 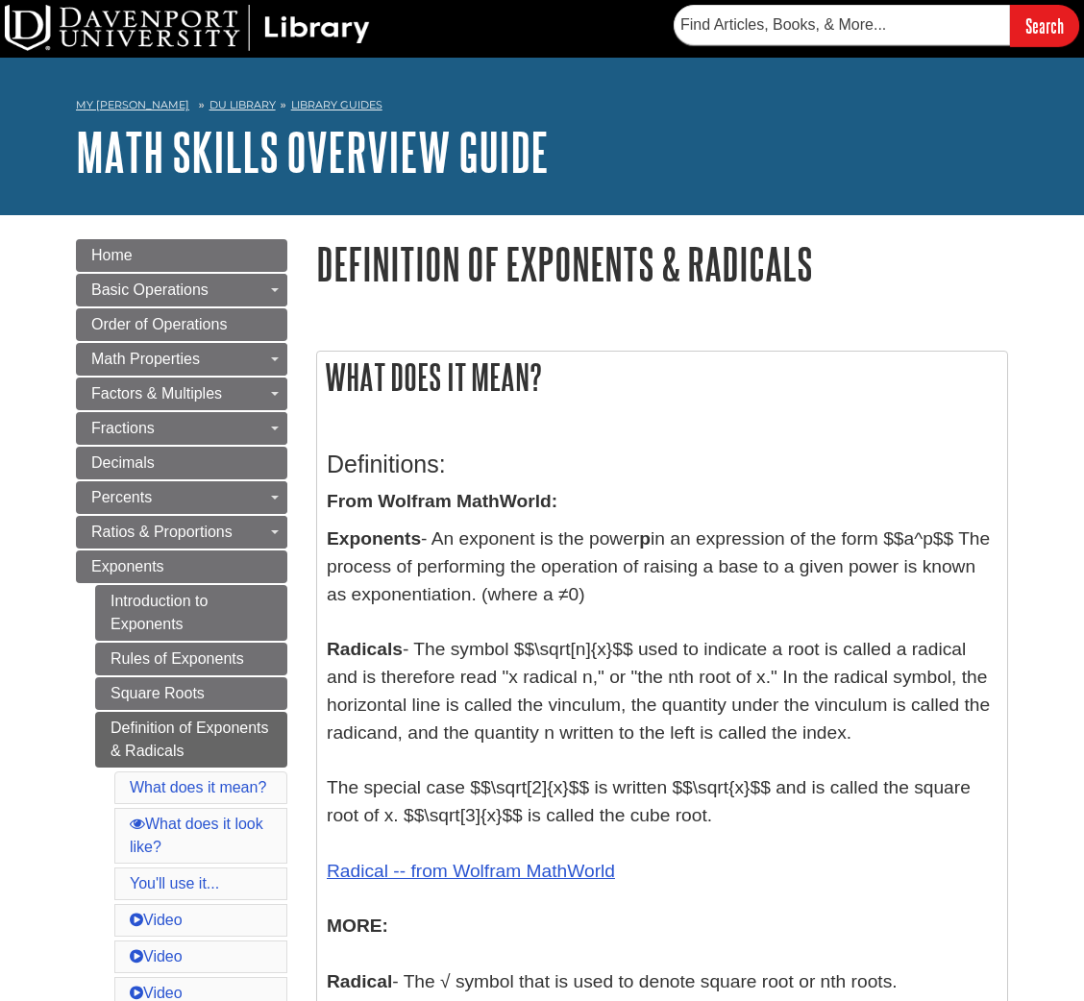 I want to click on span: Factors & Multiples, so click(x=157, y=393).